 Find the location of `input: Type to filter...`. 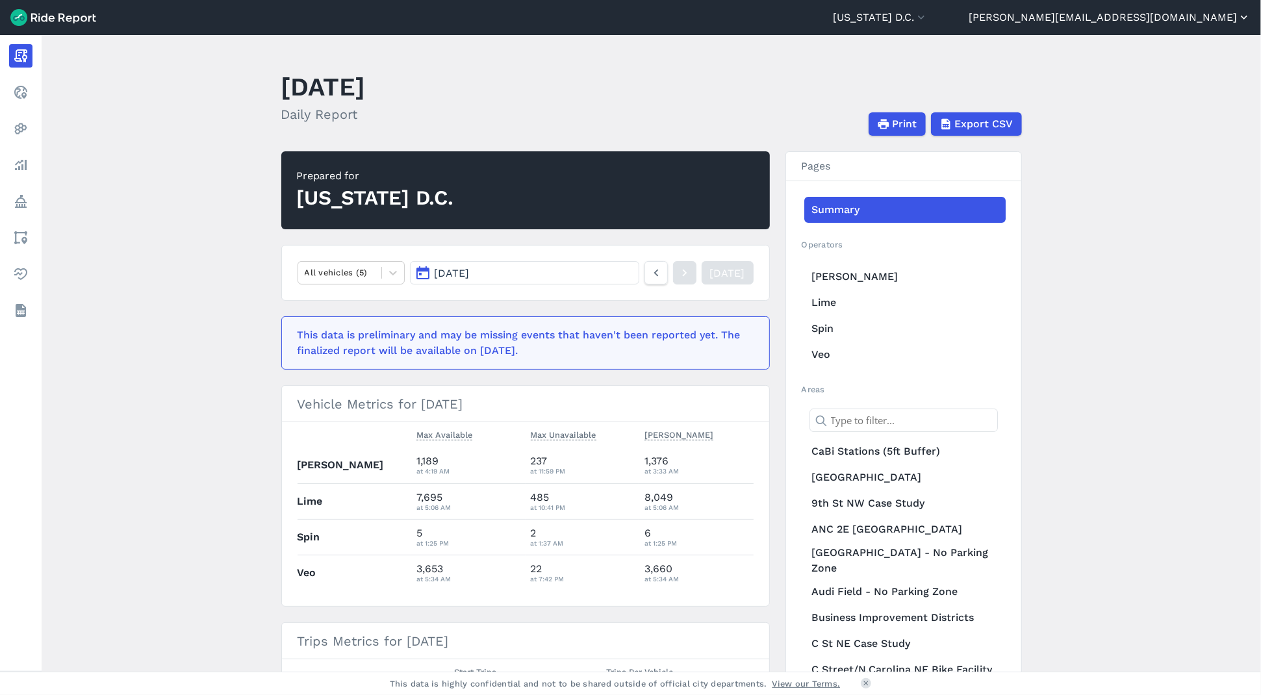

input: Type to filter... is located at coordinates (904, 420).